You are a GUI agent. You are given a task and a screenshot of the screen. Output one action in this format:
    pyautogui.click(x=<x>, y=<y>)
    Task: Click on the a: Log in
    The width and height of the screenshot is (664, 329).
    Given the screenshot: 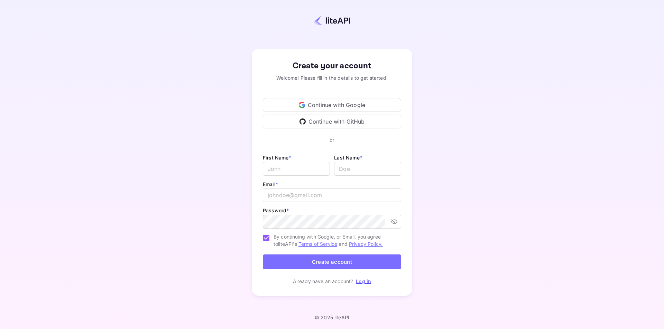 What is the action you would take?
    pyautogui.click(x=363, y=281)
    